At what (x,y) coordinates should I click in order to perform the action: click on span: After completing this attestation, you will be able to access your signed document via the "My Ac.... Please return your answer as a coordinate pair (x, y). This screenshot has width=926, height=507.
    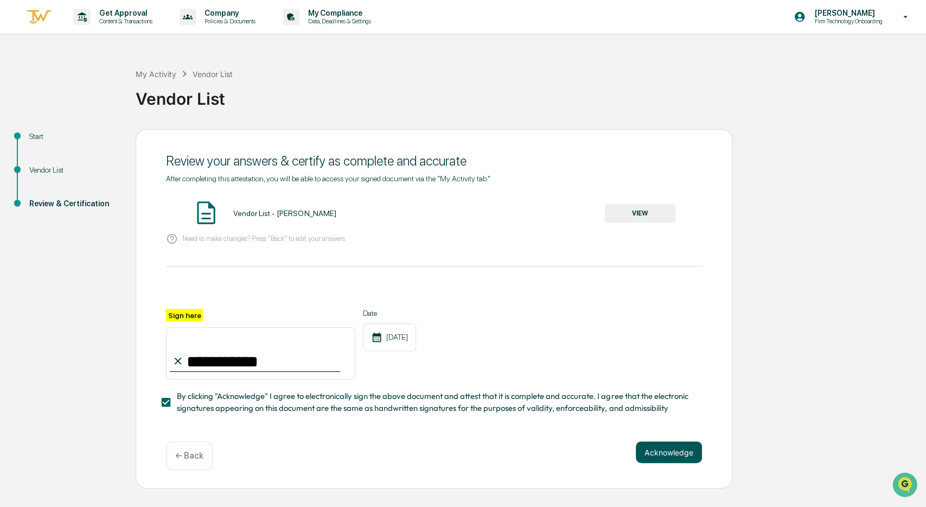
    Looking at the image, I should click on (328, 178).